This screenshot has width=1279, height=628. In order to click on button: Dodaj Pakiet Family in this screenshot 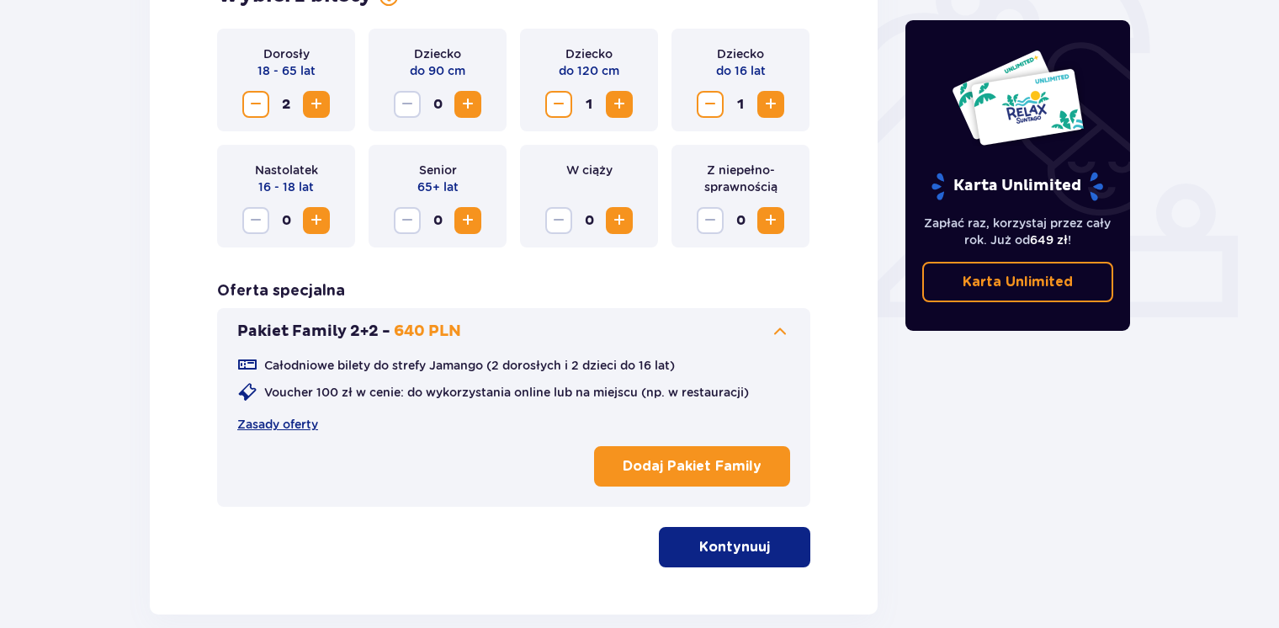, I will do `click(691, 466)`.